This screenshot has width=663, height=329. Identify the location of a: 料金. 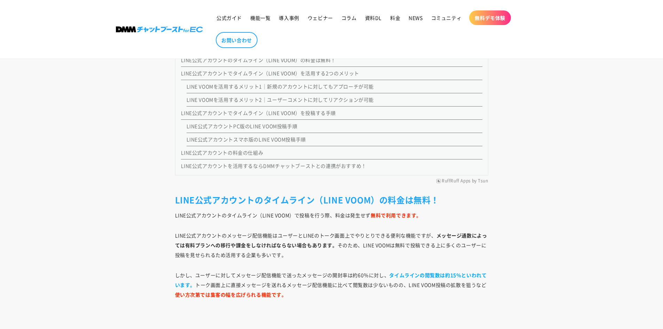
(395, 18).